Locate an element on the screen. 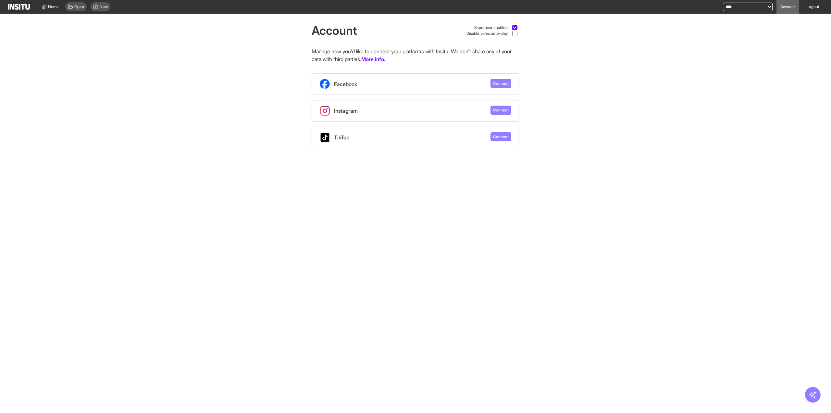 The height and width of the screenshot is (413, 831). span: Open is located at coordinates (79, 7).